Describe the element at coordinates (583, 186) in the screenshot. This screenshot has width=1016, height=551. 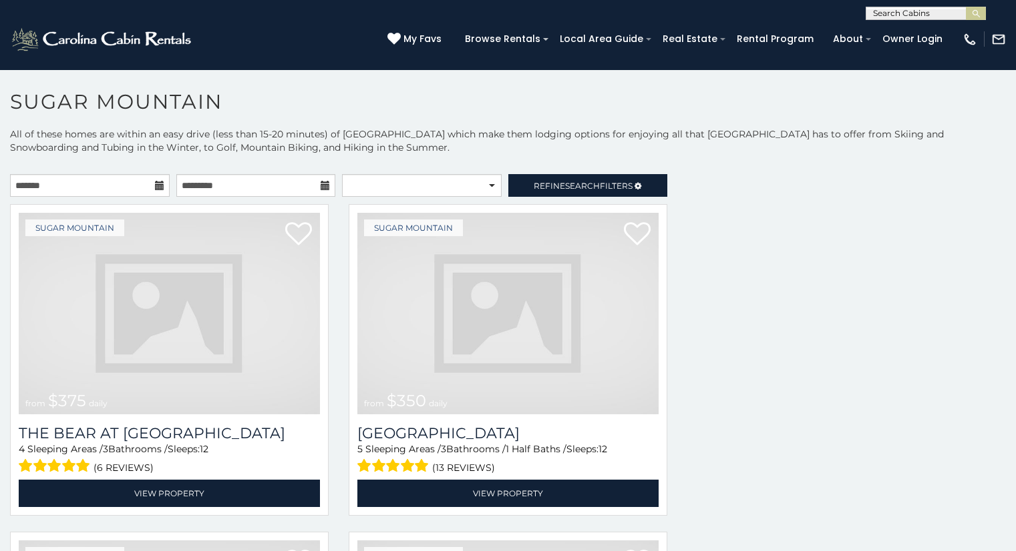
I see `span: Refine Filters` at that location.